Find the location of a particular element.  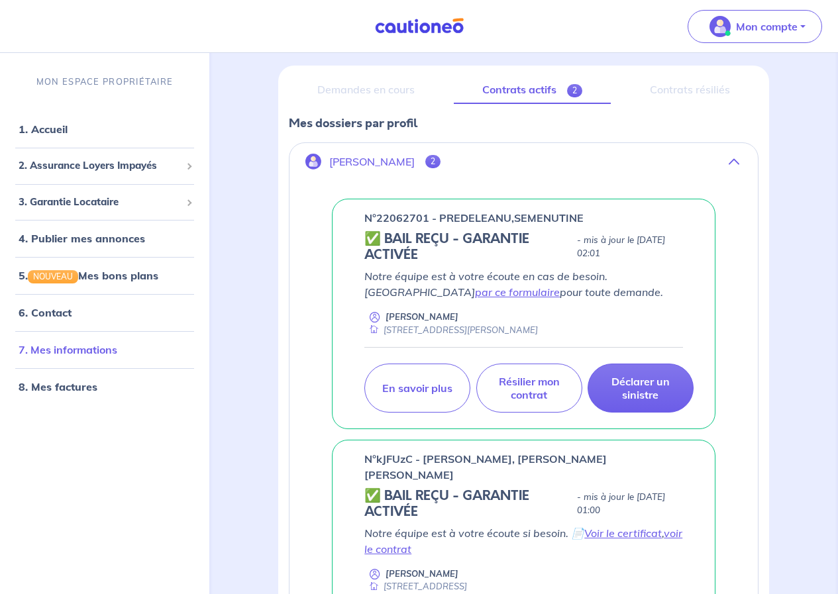

div: state: CONTRACT-VALIDATED, Context: MORE-THAN-6-MONTHS,MAYBE-CERTIFICATE,RELATIONSHIP,LESSOR-DOCU... is located at coordinates (523, 504).